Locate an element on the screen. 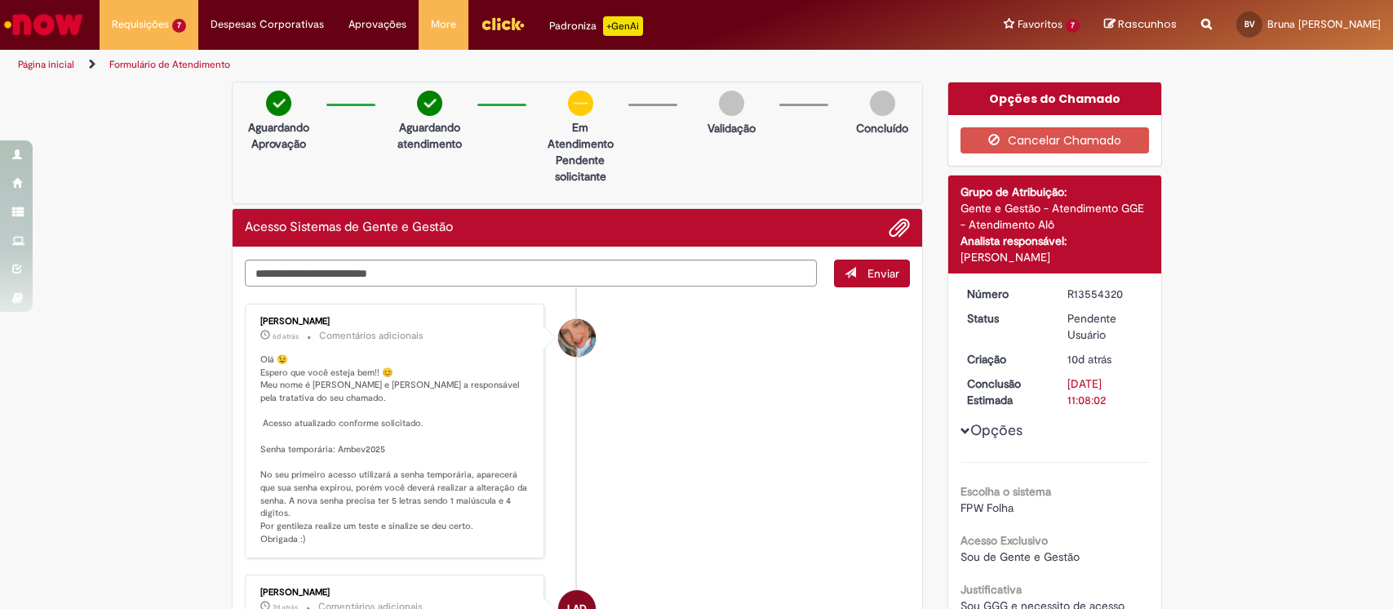  time: 22/09/2025 10:45:18 is located at coordinates (1089, 359).